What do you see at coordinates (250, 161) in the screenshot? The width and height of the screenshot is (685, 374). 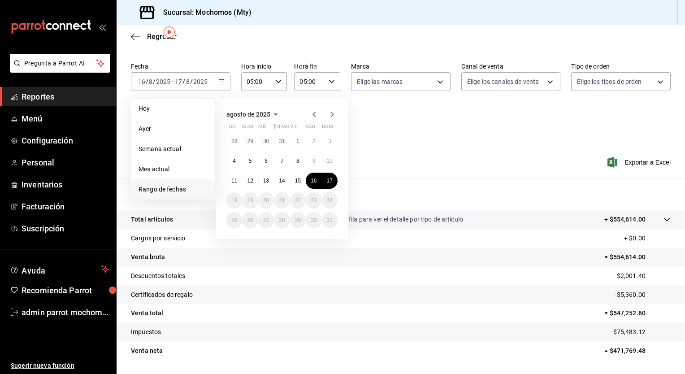 I see `button: 5 de agosto de 2025` at bounding box center [250, 161].